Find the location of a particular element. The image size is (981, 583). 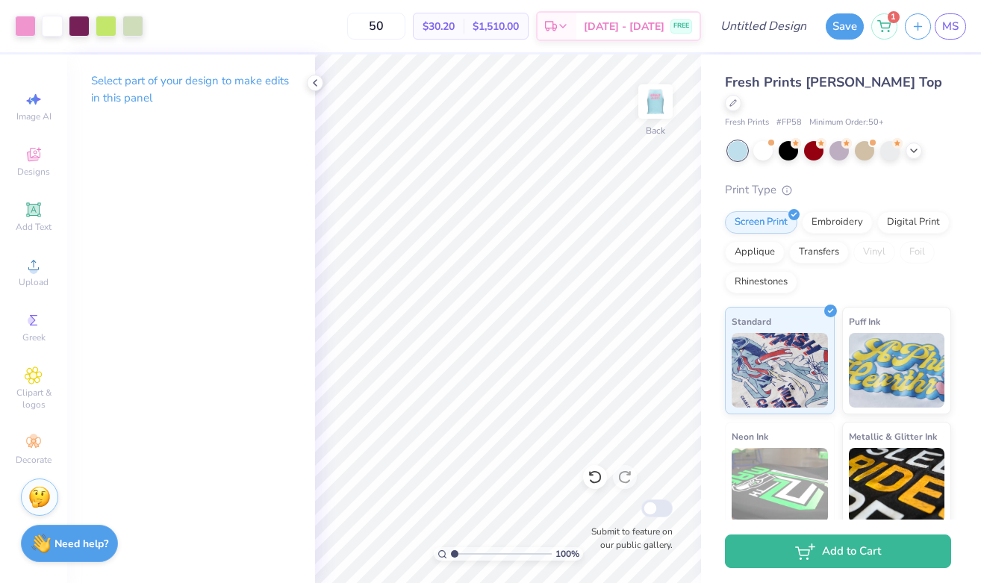

div: Rhinestones is located at coordinates (761, 282).